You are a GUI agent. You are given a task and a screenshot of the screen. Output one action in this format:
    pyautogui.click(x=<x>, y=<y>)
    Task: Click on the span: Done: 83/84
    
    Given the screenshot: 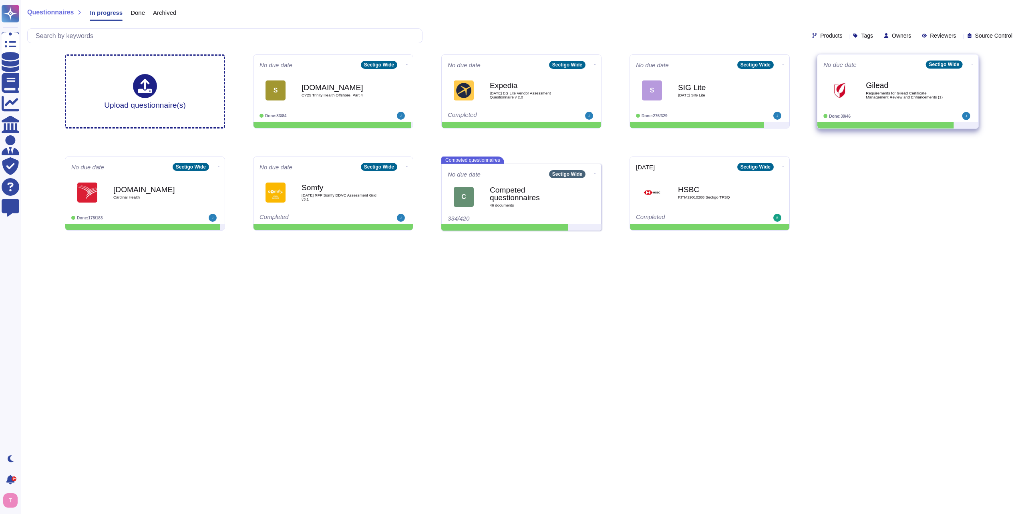 What is the action you would take?
    pyautogui.click(x=276, y=116)
    